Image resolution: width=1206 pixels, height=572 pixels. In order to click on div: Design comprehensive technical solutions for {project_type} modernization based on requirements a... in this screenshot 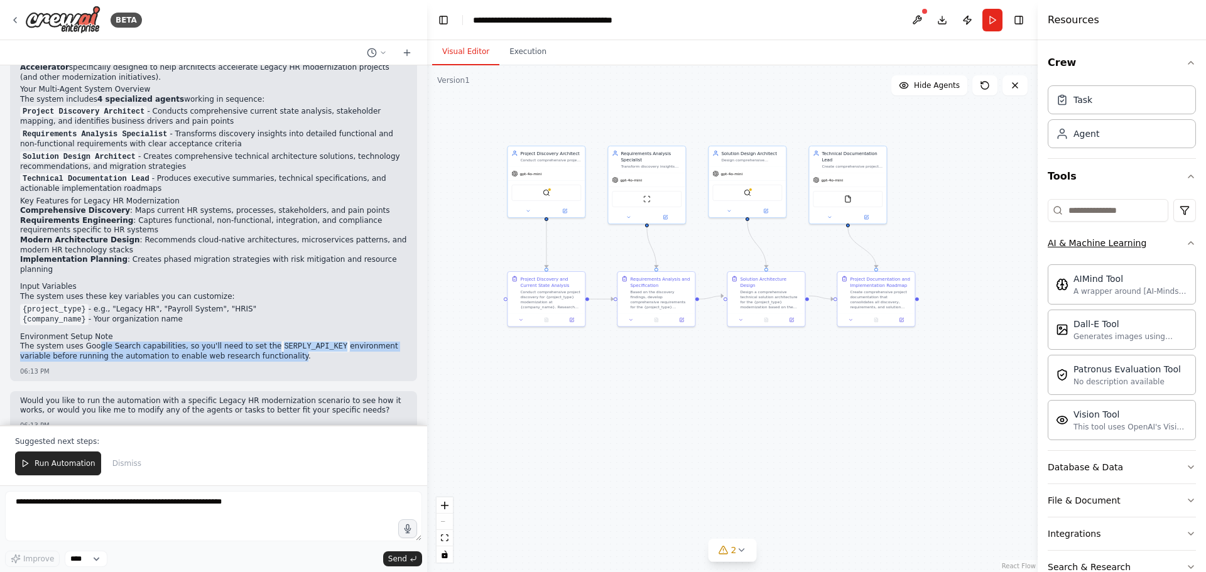, I will do `click(751, 160)`.